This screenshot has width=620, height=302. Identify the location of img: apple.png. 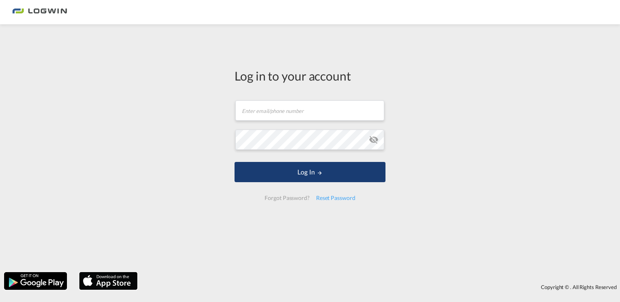
(108, 281).